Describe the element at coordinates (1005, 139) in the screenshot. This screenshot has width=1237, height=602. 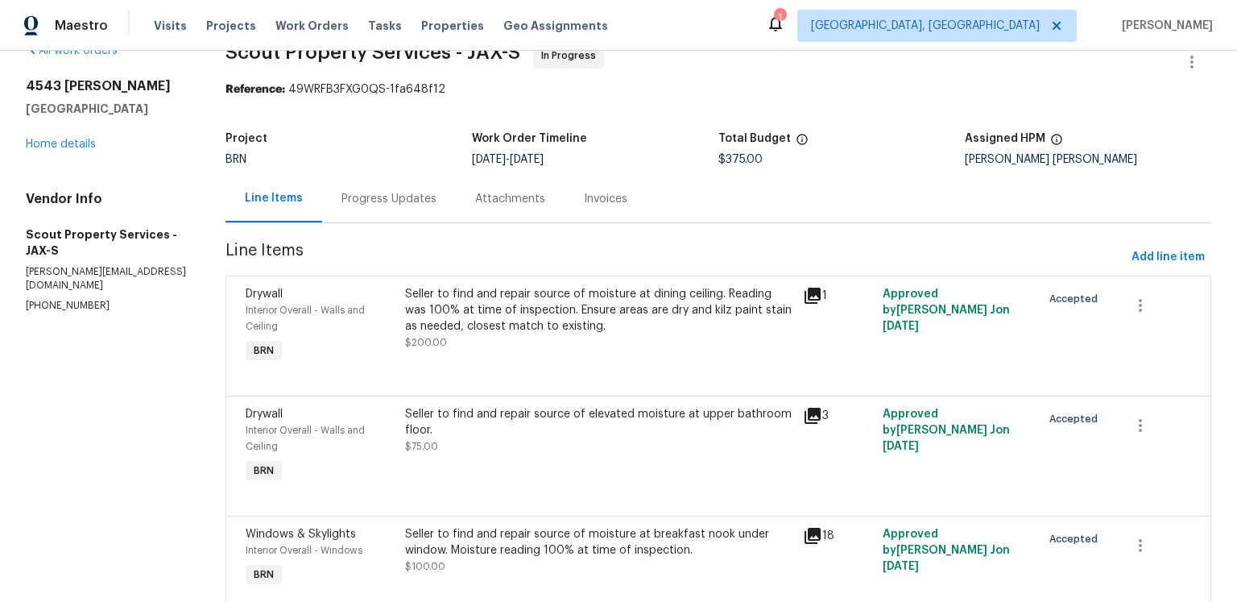
I see `h5: Assigned HPM` at that location.